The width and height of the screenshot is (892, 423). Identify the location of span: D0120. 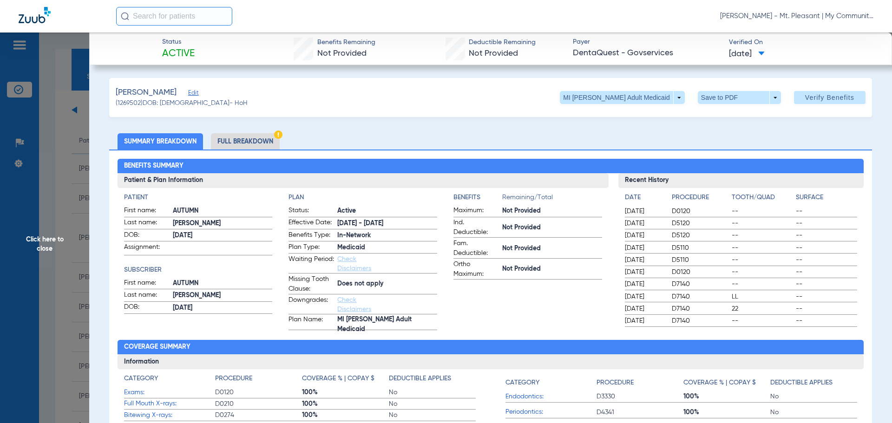
(700, 211).